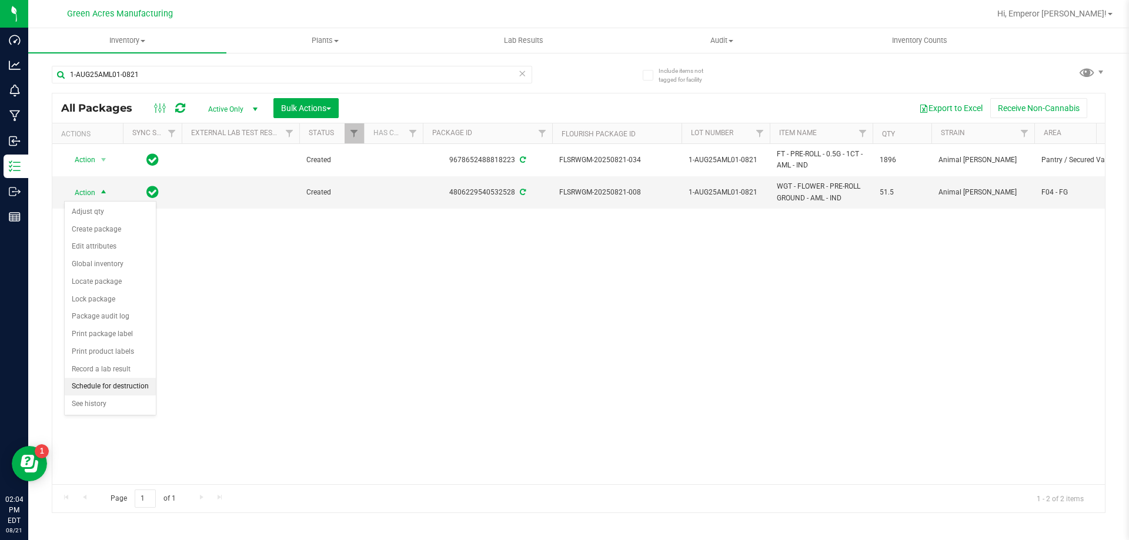 The image size is (1129, 540). What do you see at coordinates (488, 160) in the screenshot?
I see `div: 9678652488818223` at bounding box center [488, 160].